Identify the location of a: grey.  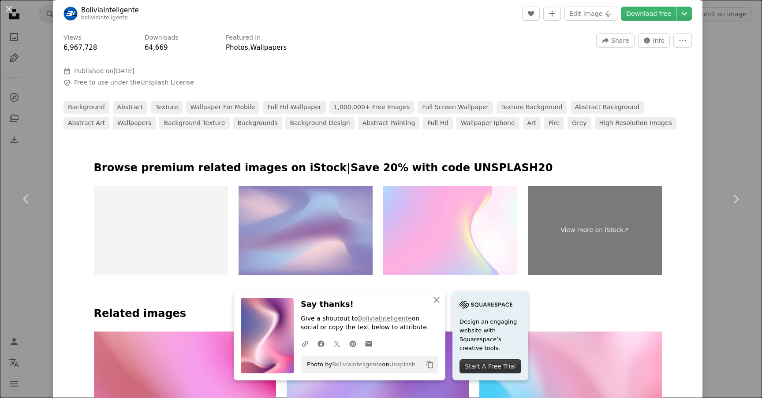
(579, 123).